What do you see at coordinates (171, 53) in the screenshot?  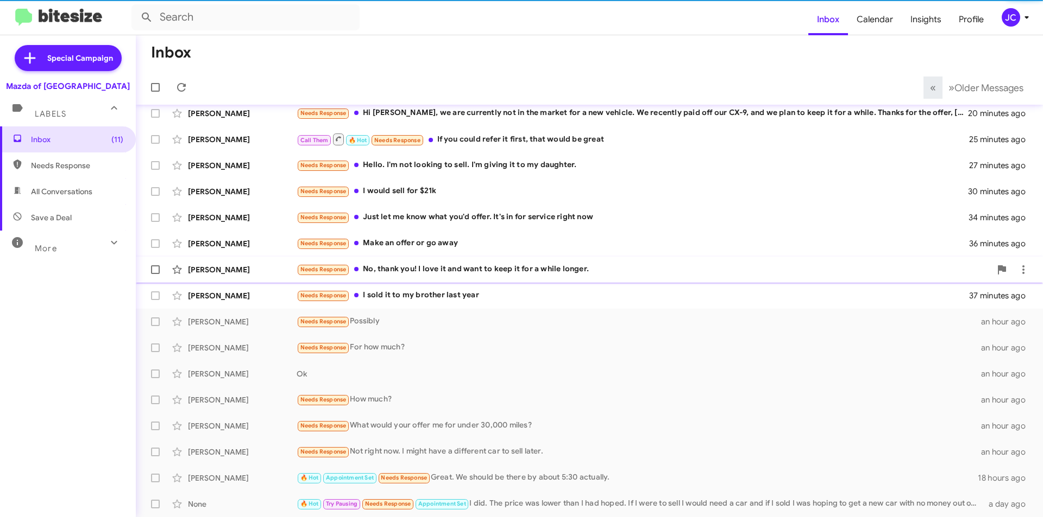 I see `h1: Inbox` at bounding box center [171, 53].